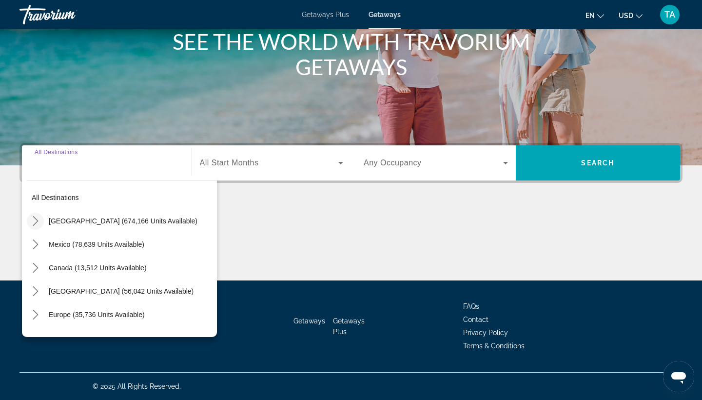 The width and height of the screenshot is (702, 400). I want to click on button: Select destination: All destinations, so click(122, 197).